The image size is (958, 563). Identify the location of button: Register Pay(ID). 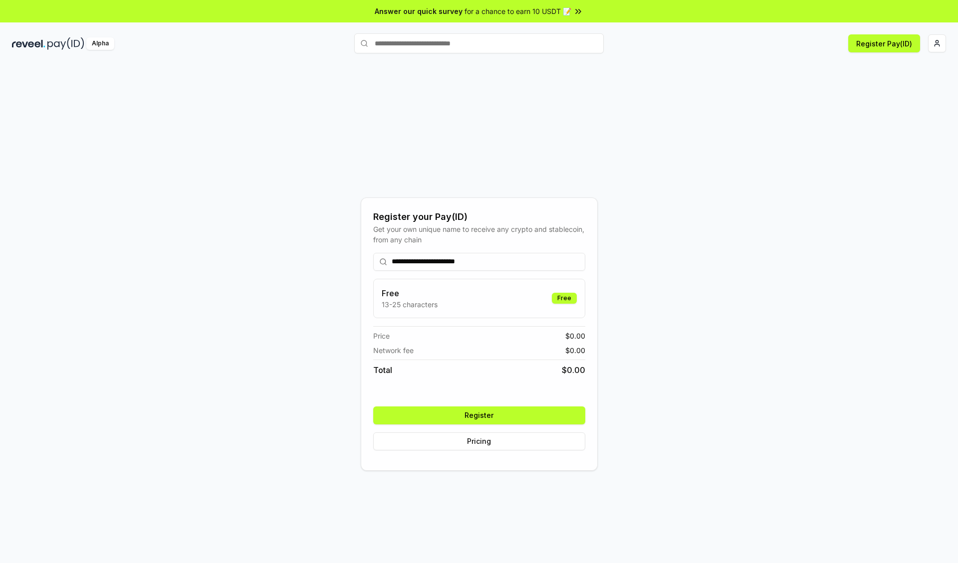
(884, 43).